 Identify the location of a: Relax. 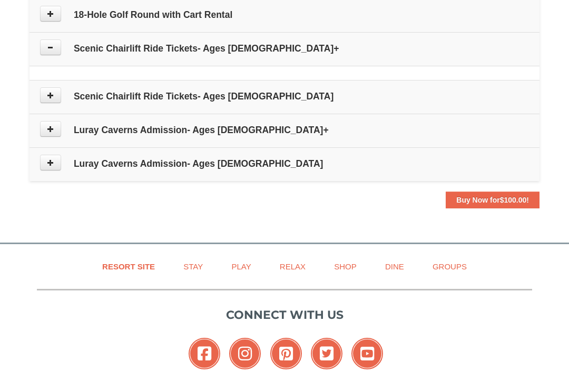
(292, 266).